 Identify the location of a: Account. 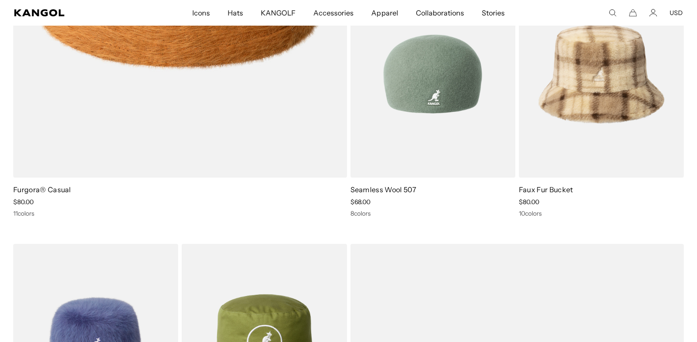
(653, 13).